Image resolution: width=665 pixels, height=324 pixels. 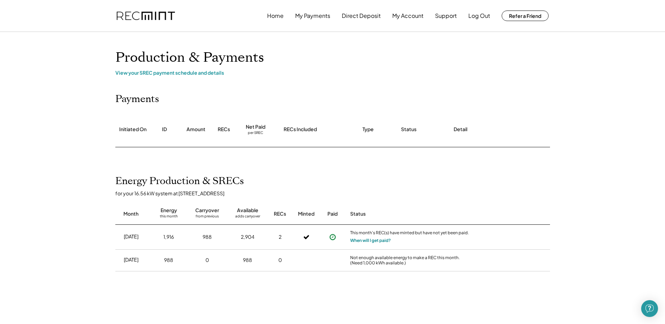 I want to click on button: Home, so click(x=275, y=16).